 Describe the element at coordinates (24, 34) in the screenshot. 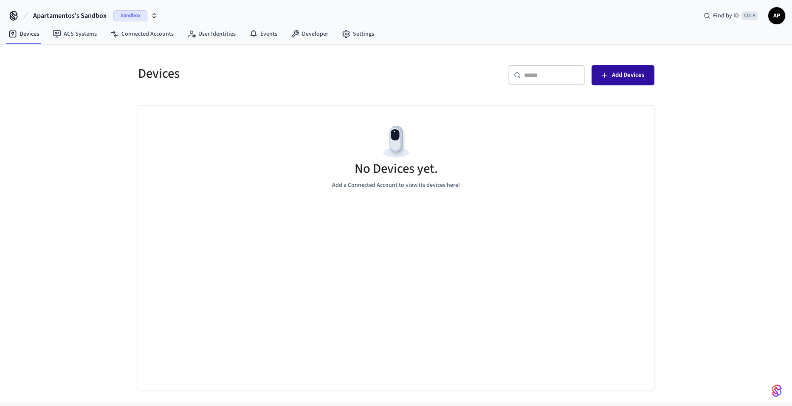

I see `a: Devices` at that location.